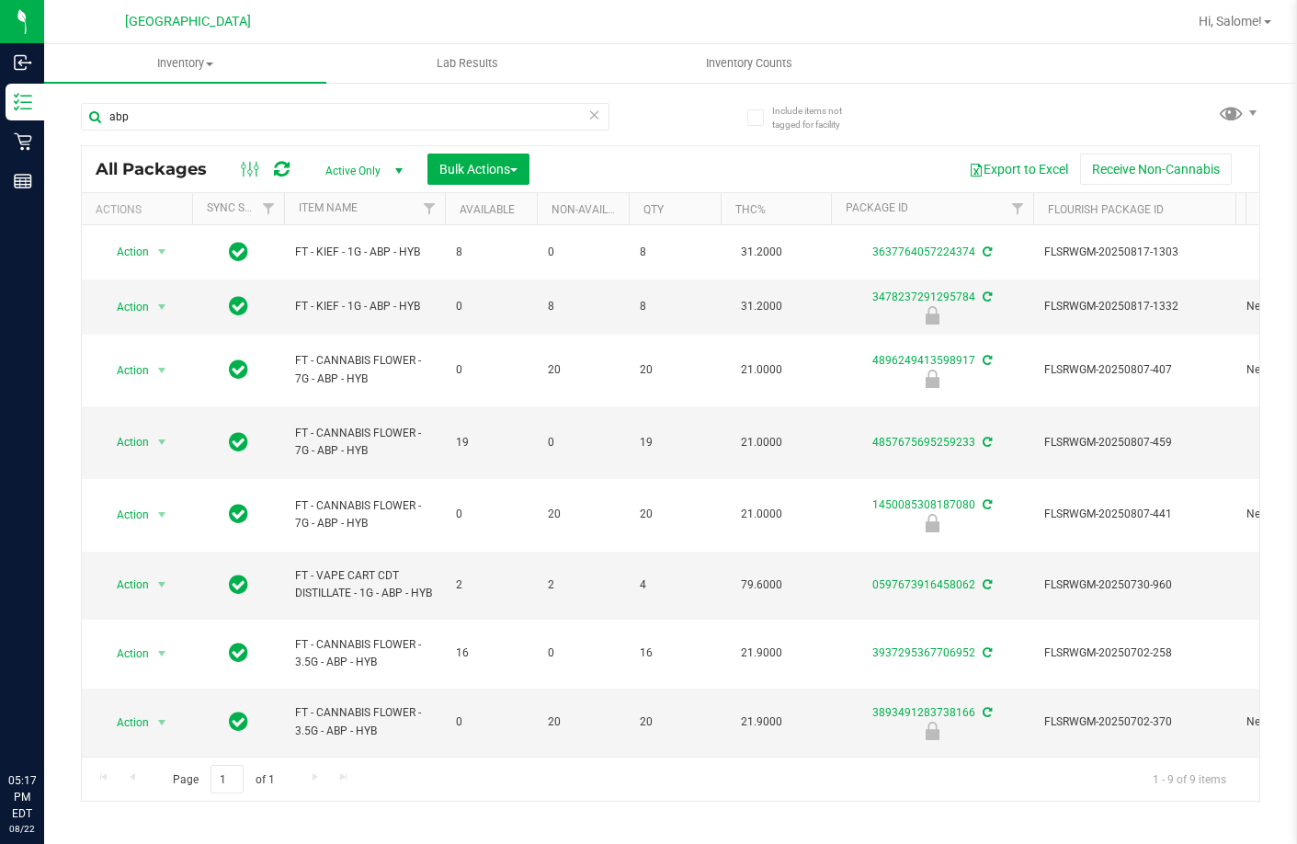 The height and width of the screenshot is (844, 1297). Describe the element at coordinates (23, 181) in the screenshot. I see `inline-svg: Reports` at that location.